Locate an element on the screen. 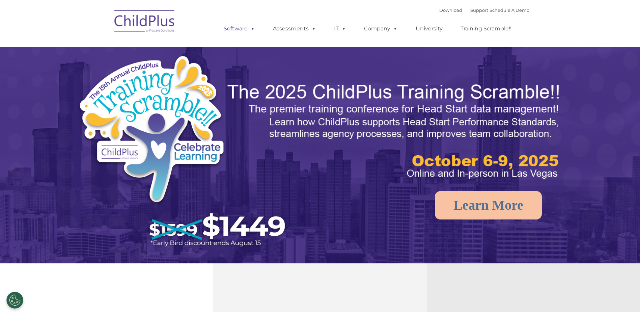 The height and width of the screenshot is (312, 640). a: Learn More is located at coordinates (488, 205).